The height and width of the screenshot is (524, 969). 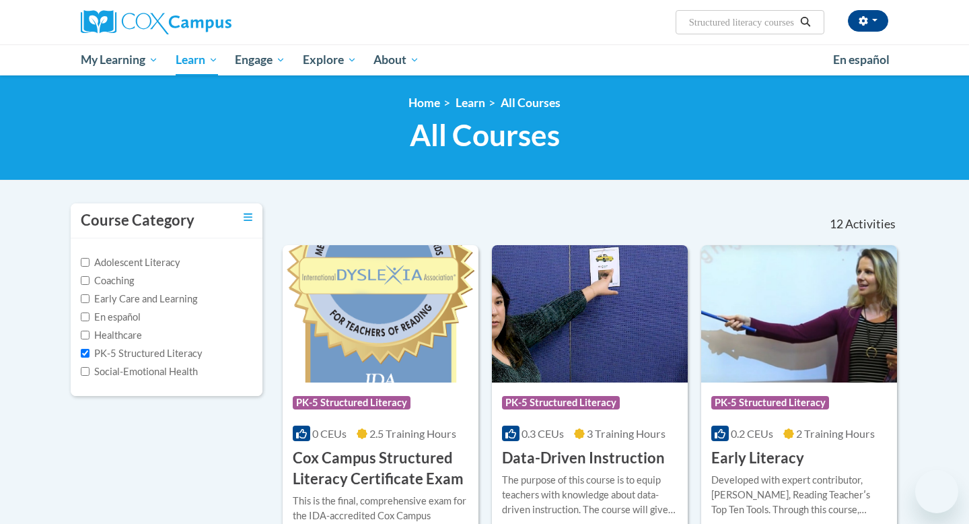 What do you see at coordinates (590, 495) in the screenshot?
I see `div: The purpose of this course is to equip teachers with knowledge about data-driven instruction. The...` at bounding box center [590, 495].